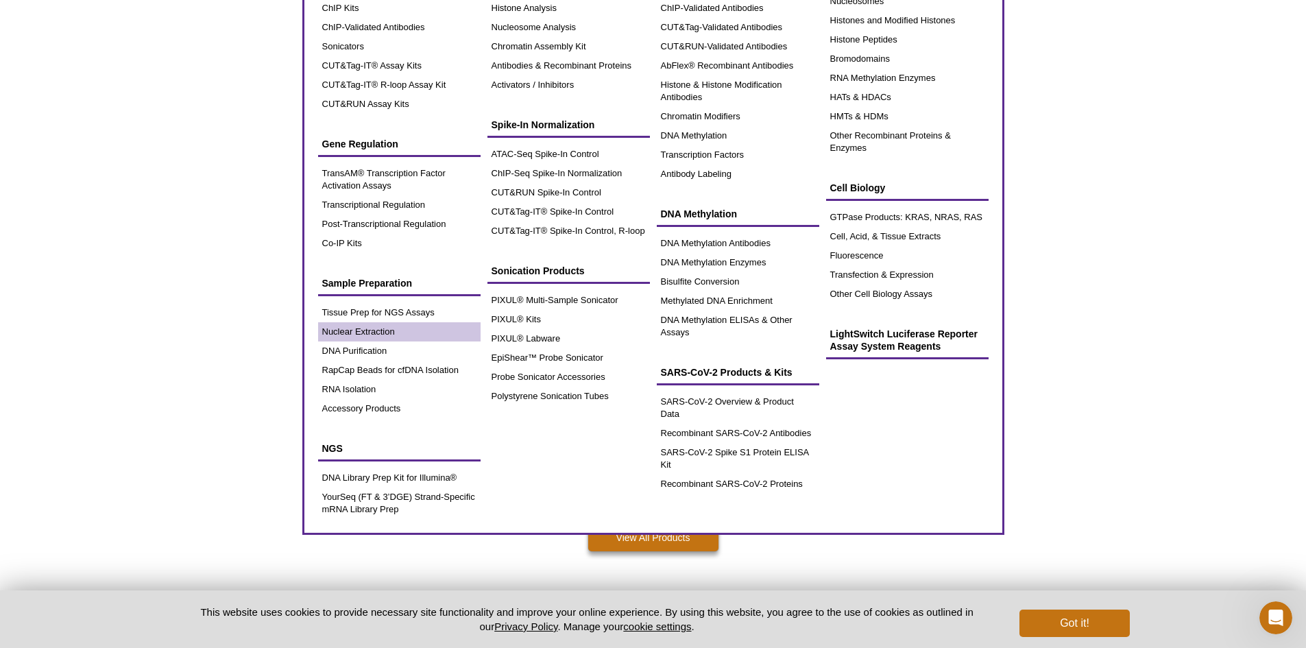  Describe the element at coordinates (538, 271) in the screenshot. I see `span: Sonication Products` at that location.